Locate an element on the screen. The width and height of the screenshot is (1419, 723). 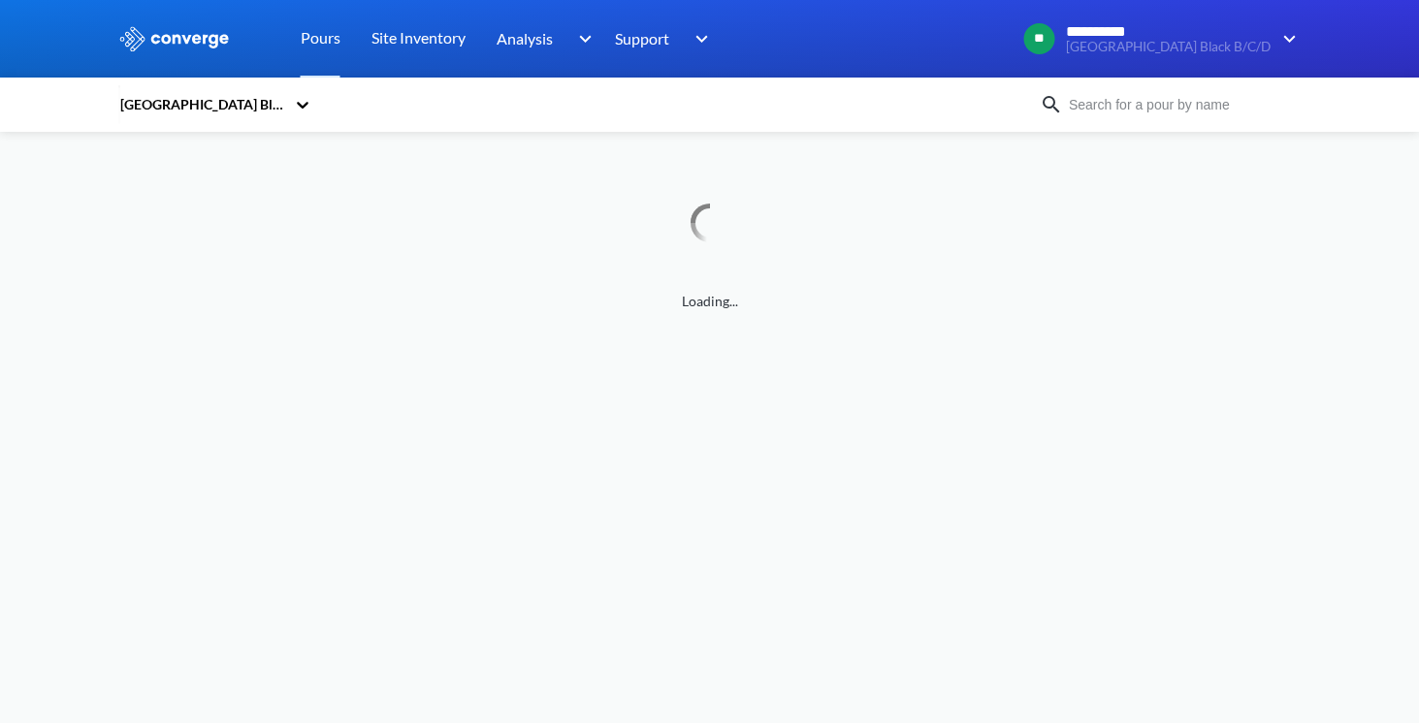
img: logo_ewhite.svg is located at coordinates (175, 39).